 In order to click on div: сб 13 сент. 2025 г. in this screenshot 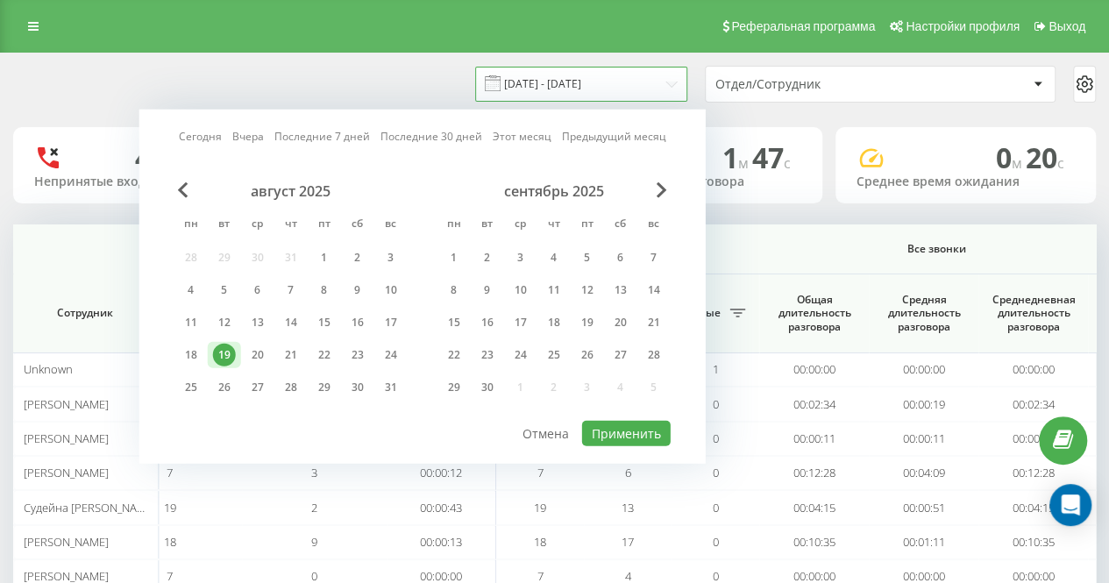, I will do `click(621, 290)`.